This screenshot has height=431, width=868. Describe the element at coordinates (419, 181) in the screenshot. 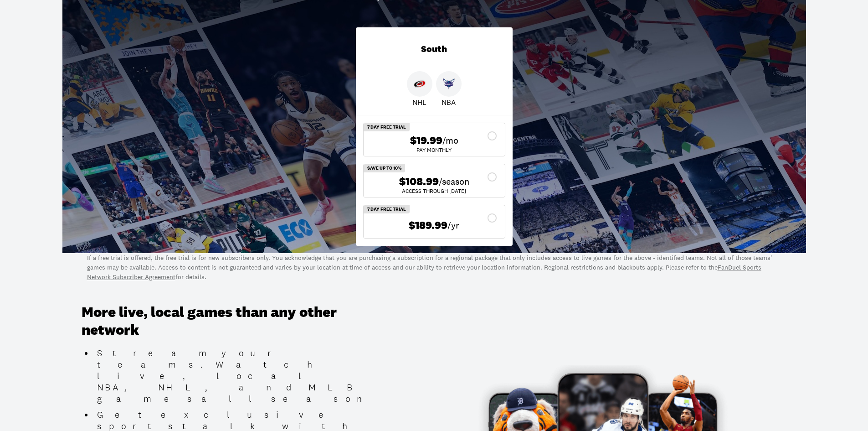

I see `span: $108.99` at that location.